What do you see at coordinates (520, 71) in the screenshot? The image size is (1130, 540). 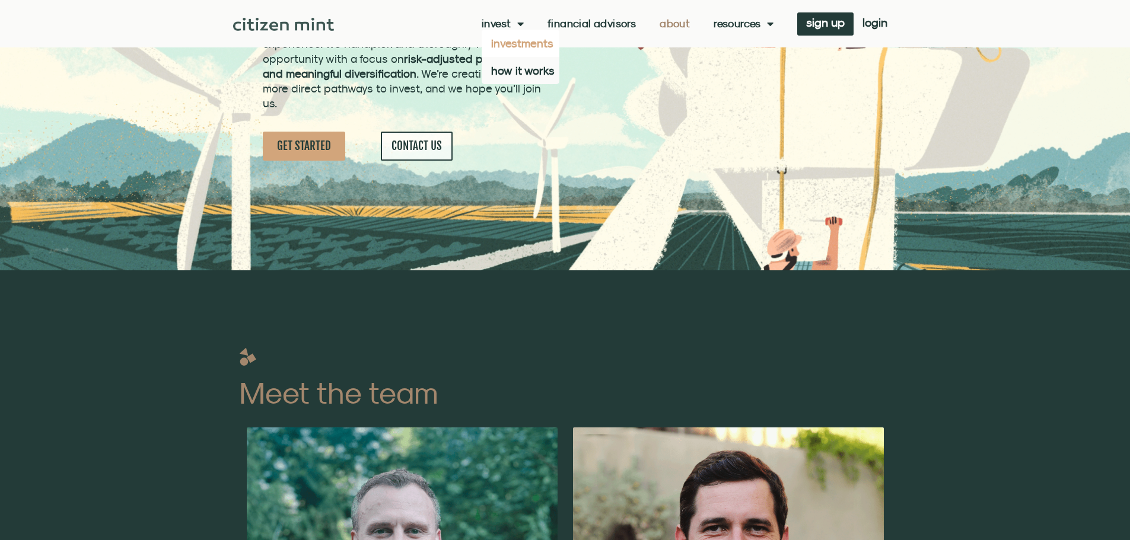 I see `a: how it works` at bounding box center [520, 71].